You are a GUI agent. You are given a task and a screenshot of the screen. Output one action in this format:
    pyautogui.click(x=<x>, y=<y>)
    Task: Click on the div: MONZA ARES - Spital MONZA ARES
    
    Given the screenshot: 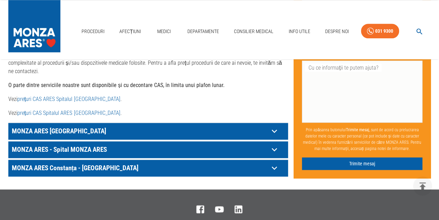 What is the action you would take?
    pyautogui.click(x=148, y=149)
    